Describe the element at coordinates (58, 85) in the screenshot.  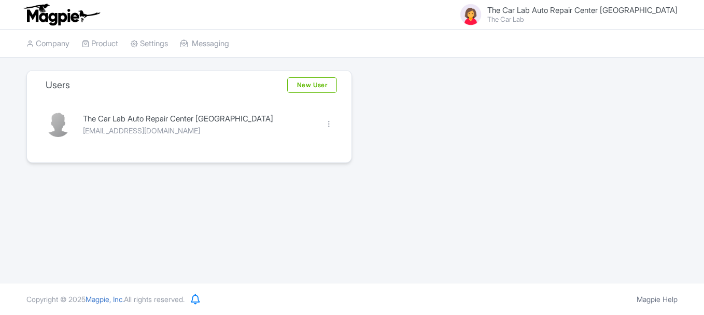
I see `h3: Users` at that location.